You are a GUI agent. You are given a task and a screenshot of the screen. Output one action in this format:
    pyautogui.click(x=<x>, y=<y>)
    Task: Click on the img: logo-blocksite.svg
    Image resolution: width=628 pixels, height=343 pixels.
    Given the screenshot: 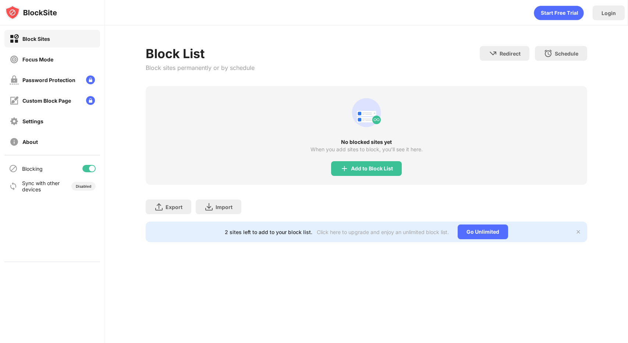 What is the action you would take?
    pyautogui.click(x=31, y=13)
    